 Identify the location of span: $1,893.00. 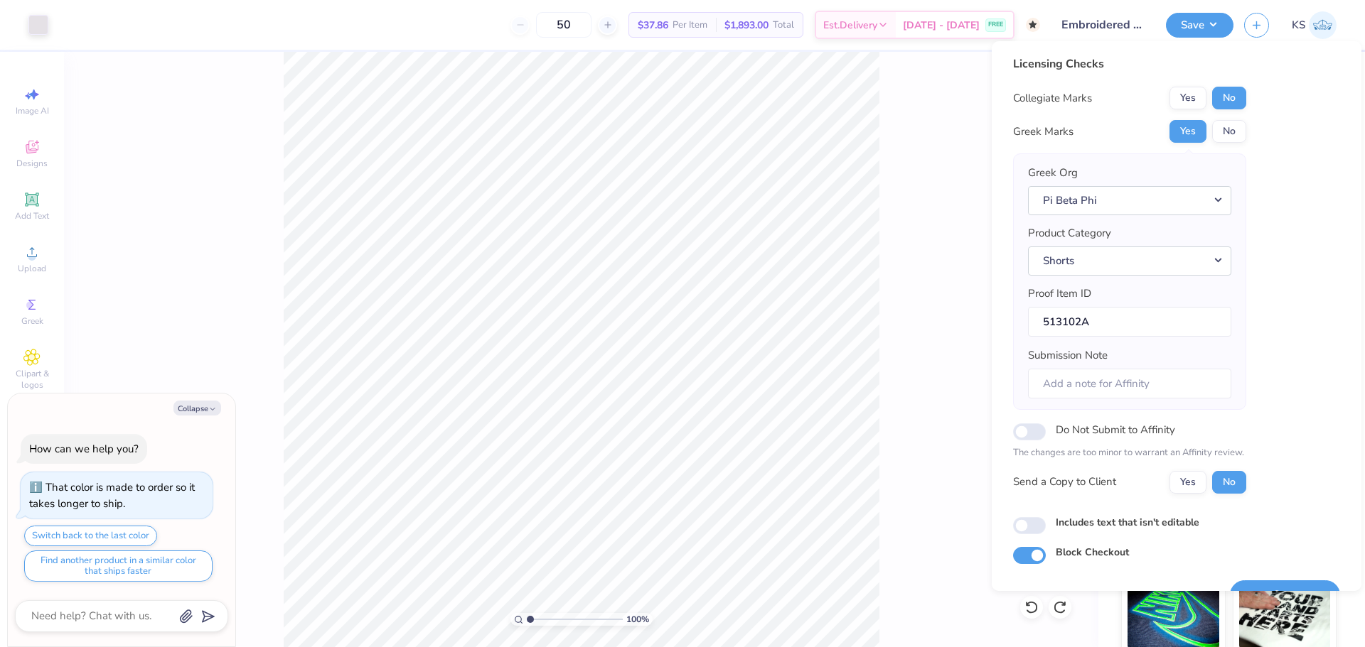
(746, 25).